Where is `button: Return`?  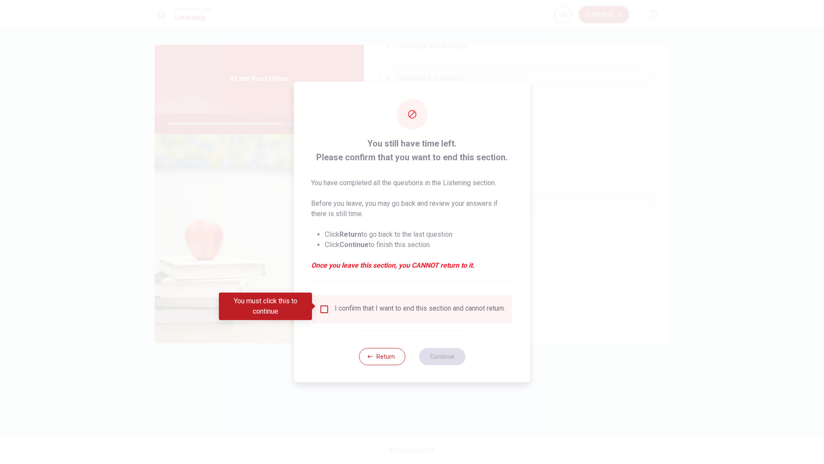
button: Return is located at coordinates (382, 356).